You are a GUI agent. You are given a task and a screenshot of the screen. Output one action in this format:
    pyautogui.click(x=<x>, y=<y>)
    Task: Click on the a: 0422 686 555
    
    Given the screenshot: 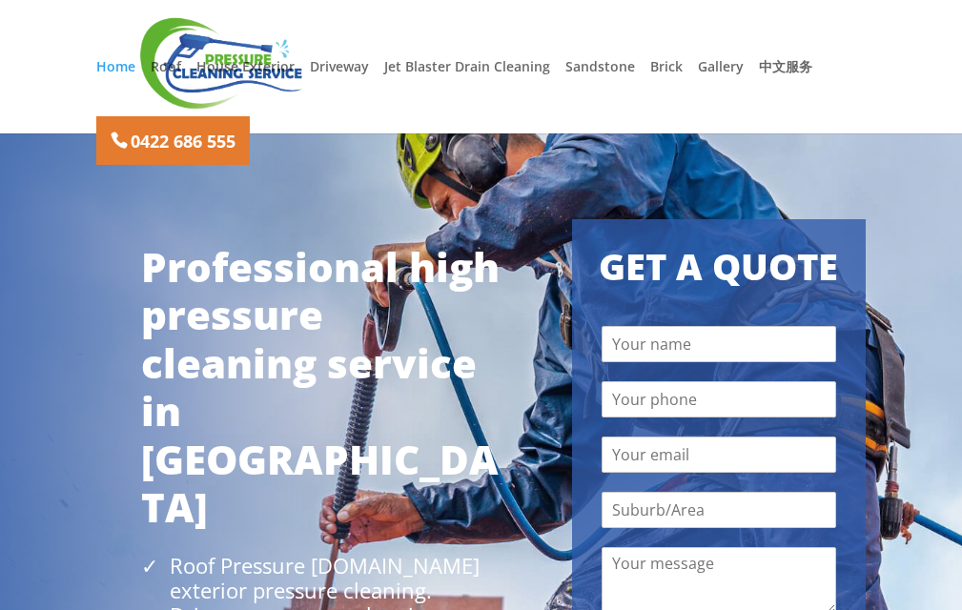 What is the action you would take?
    pyautogui.click(x=173, y=140)
    